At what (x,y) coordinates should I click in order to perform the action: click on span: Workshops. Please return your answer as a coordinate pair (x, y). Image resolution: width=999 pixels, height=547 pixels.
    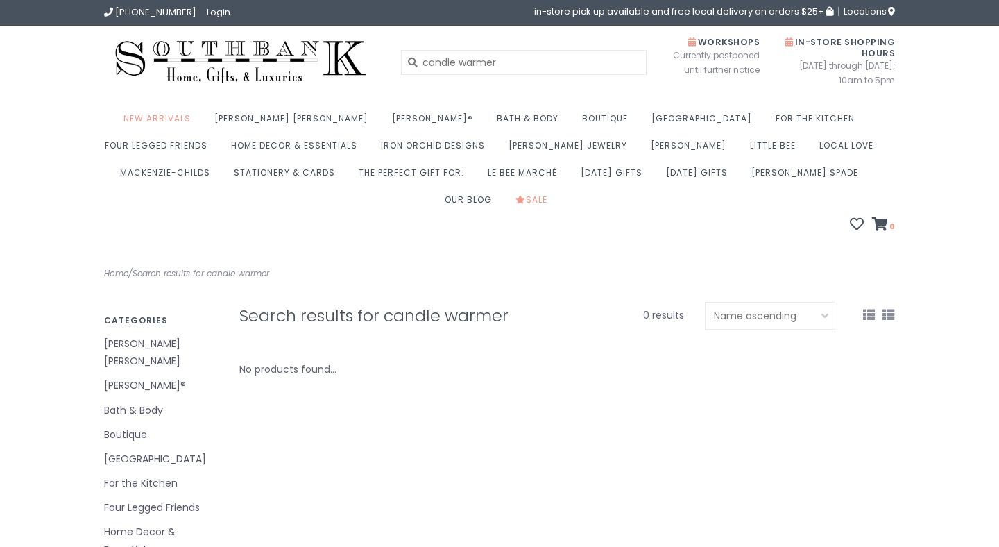
    Looking at the image, I should click on (724, 42).